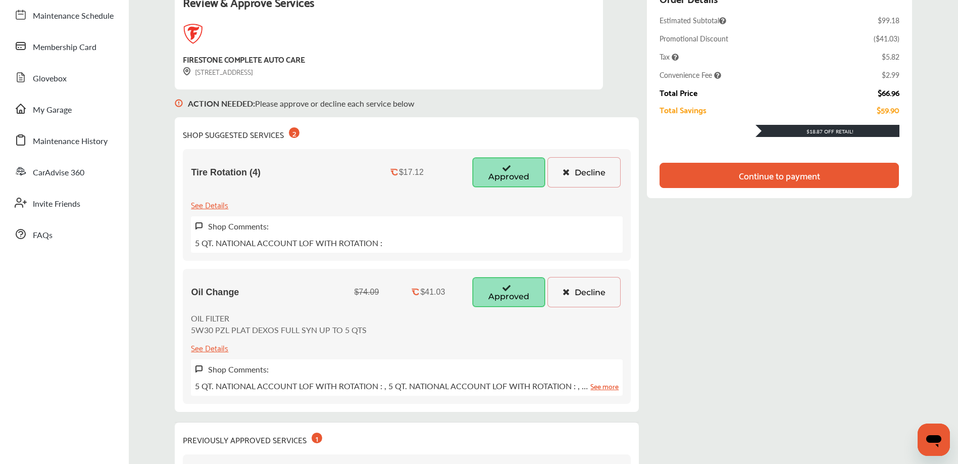 The image size is (958, 464). Describe the element at coordinates (890, 57) in the screenshot. I see `div: $5.82` at that location.